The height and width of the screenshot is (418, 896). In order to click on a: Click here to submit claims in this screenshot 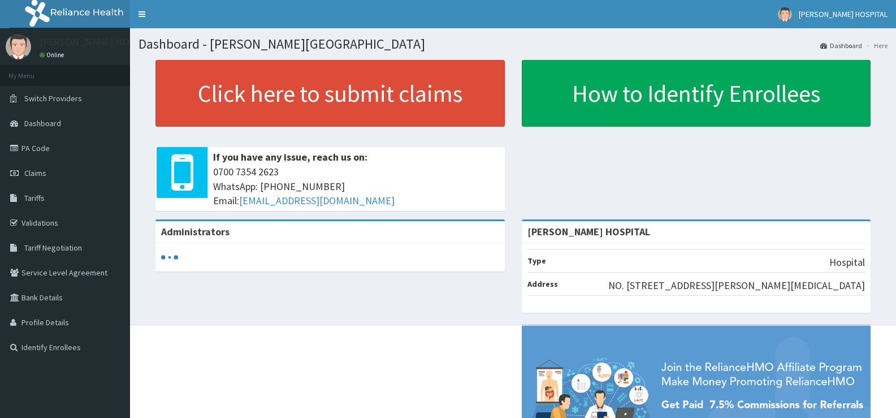, I will do `click(330, 93)`.